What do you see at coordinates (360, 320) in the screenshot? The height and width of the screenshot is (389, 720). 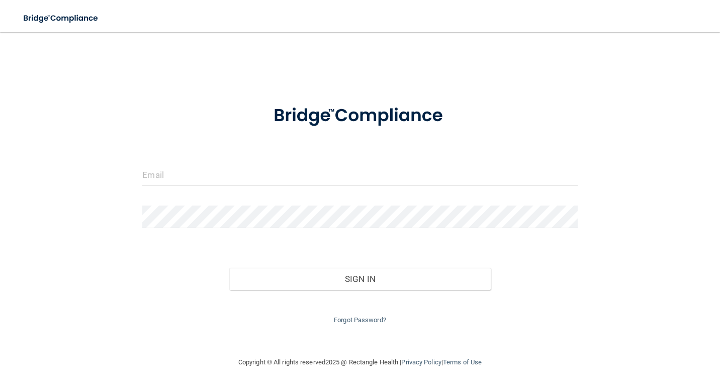 I see `a: Forgot Password?` at bounding box center [360, 320].